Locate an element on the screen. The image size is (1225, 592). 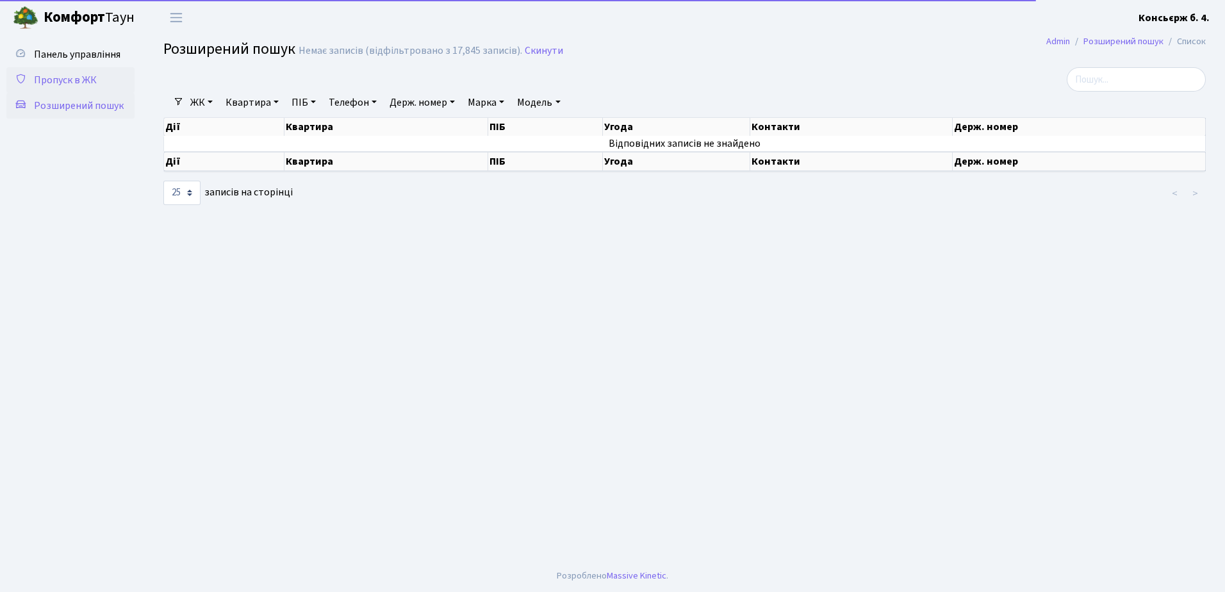
div: Розроблено . is located at coordinates (612, 576).